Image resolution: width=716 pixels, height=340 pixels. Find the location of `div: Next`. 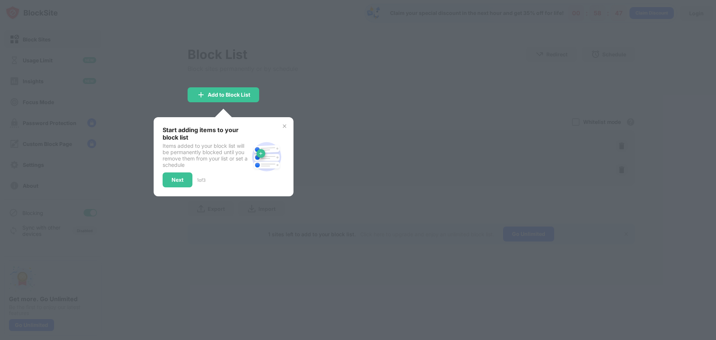

div: Next is located at coordinates (178, 180).